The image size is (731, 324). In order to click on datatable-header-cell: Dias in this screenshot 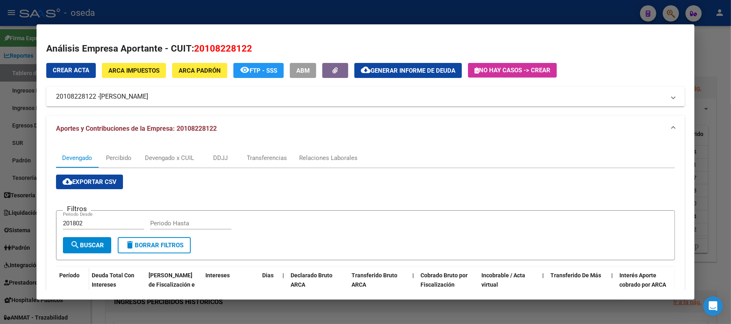, I will do `click(269, 285)`.